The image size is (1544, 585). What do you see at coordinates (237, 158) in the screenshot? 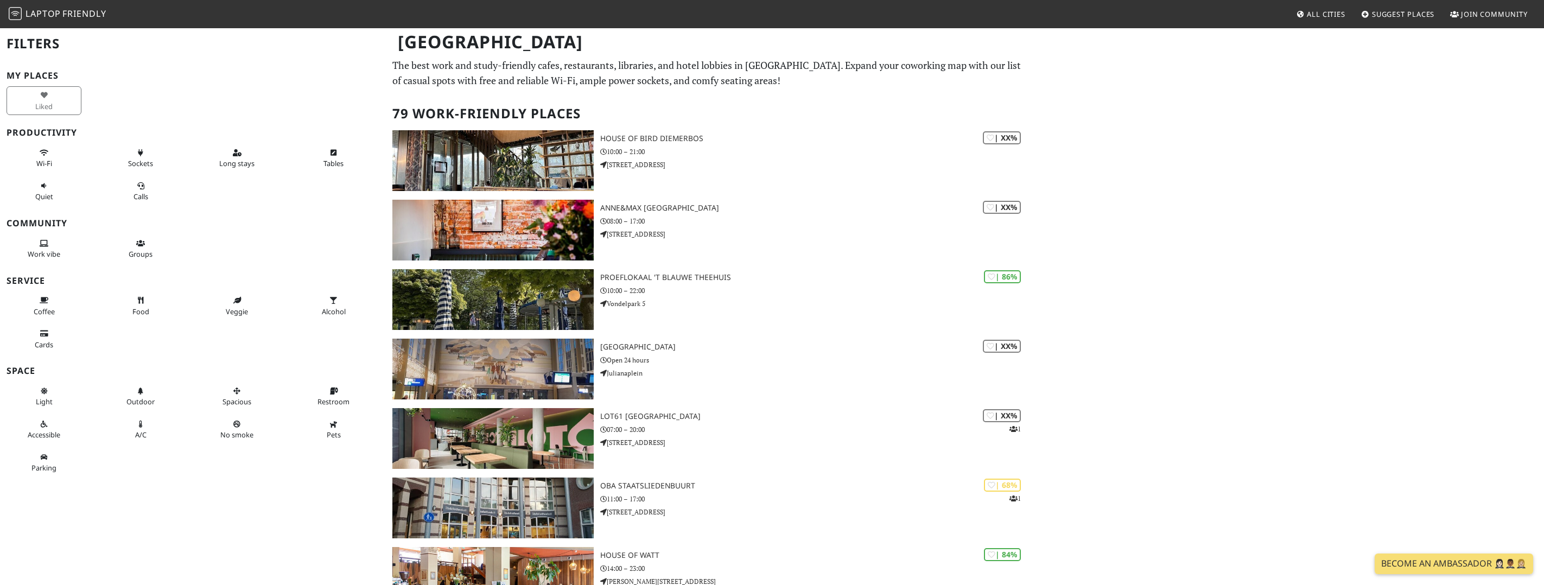
I see `button: Long stays` at bounding box center [237, 158].